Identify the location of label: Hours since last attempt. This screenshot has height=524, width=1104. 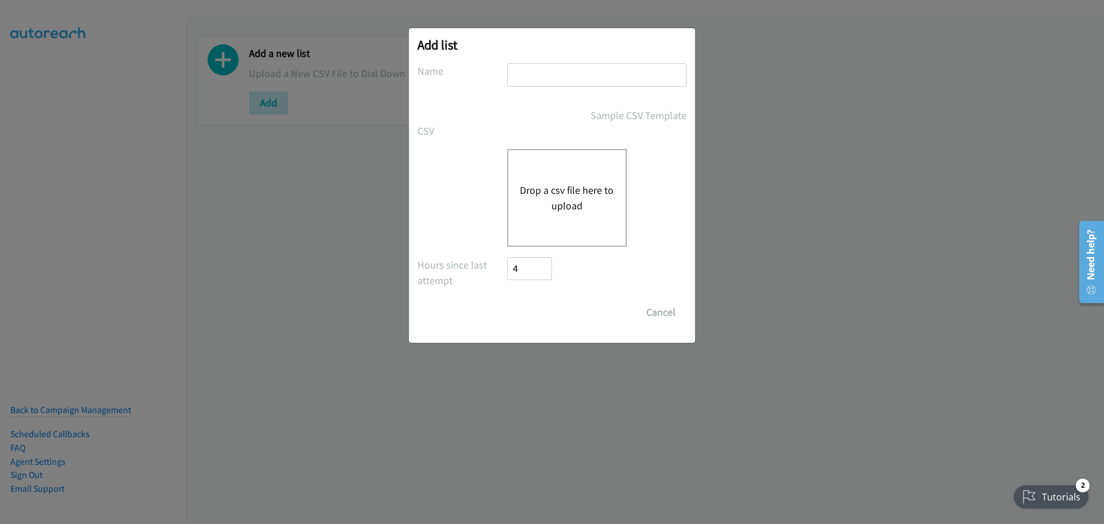
(462, 273).